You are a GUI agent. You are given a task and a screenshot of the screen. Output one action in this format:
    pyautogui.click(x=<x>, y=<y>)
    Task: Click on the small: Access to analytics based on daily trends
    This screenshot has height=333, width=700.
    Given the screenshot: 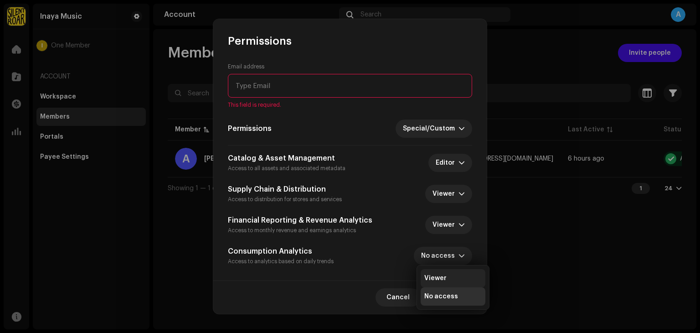 What is the action you would take?
    pyautogui.click(x=281, y=261)
    